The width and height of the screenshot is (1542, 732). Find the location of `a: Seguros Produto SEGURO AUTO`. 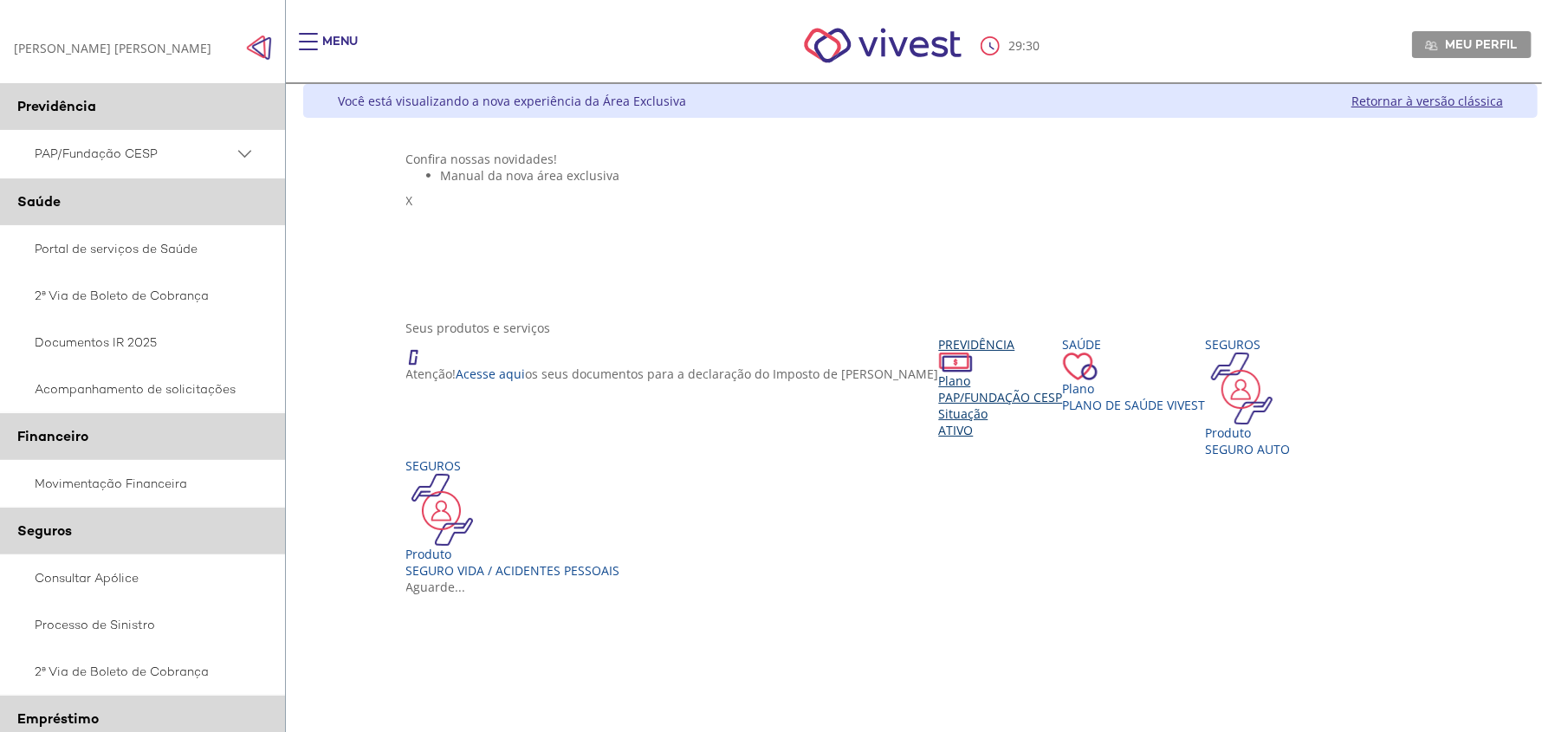

a: Seguros Produto SEGURO AUTO is located at coordinates (1248, 397).